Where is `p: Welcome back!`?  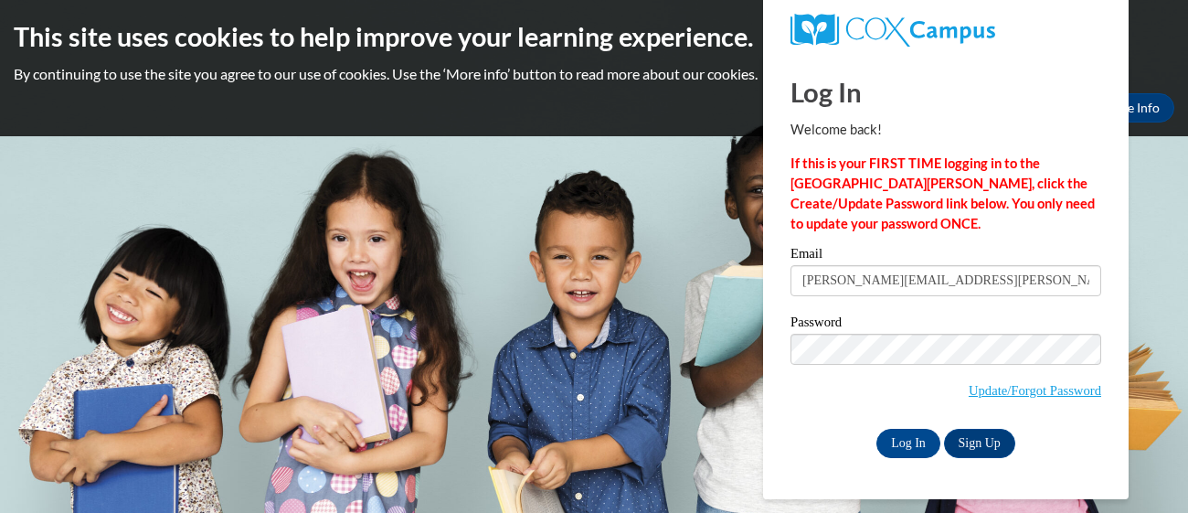 p: Welcome back! is located at coordinates (946, 130).